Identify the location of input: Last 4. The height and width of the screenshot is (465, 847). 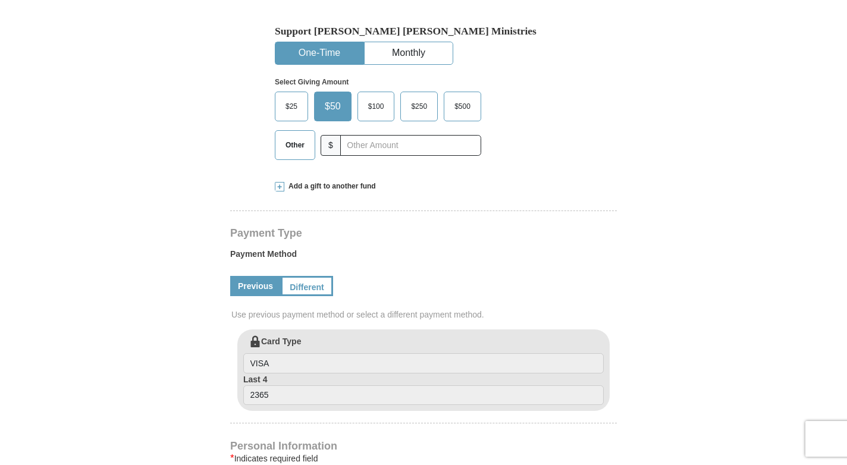
(424, 396).